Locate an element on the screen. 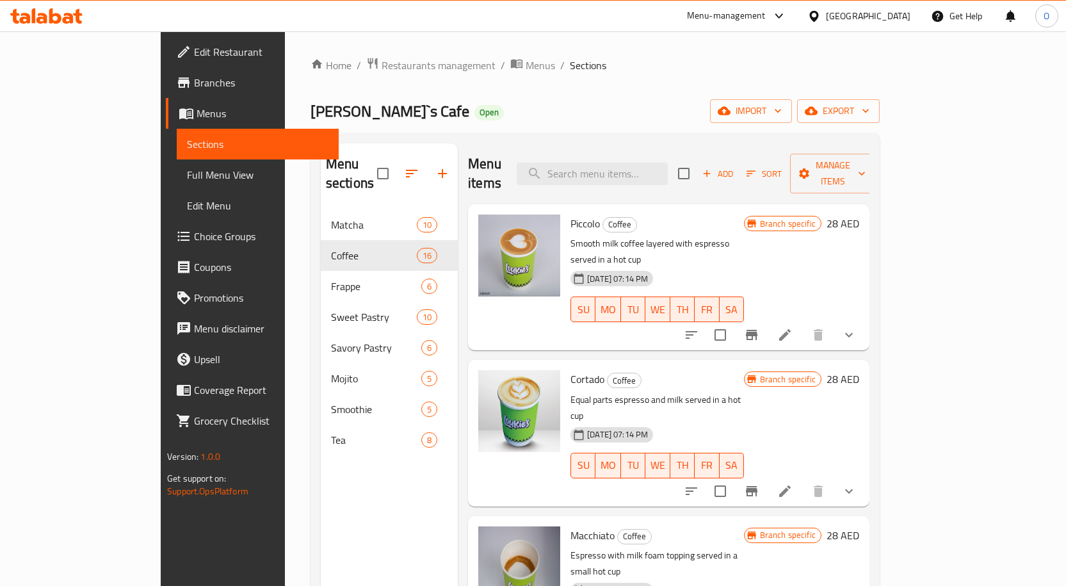  span: Choice Groups is located at coordinates (261, 236).